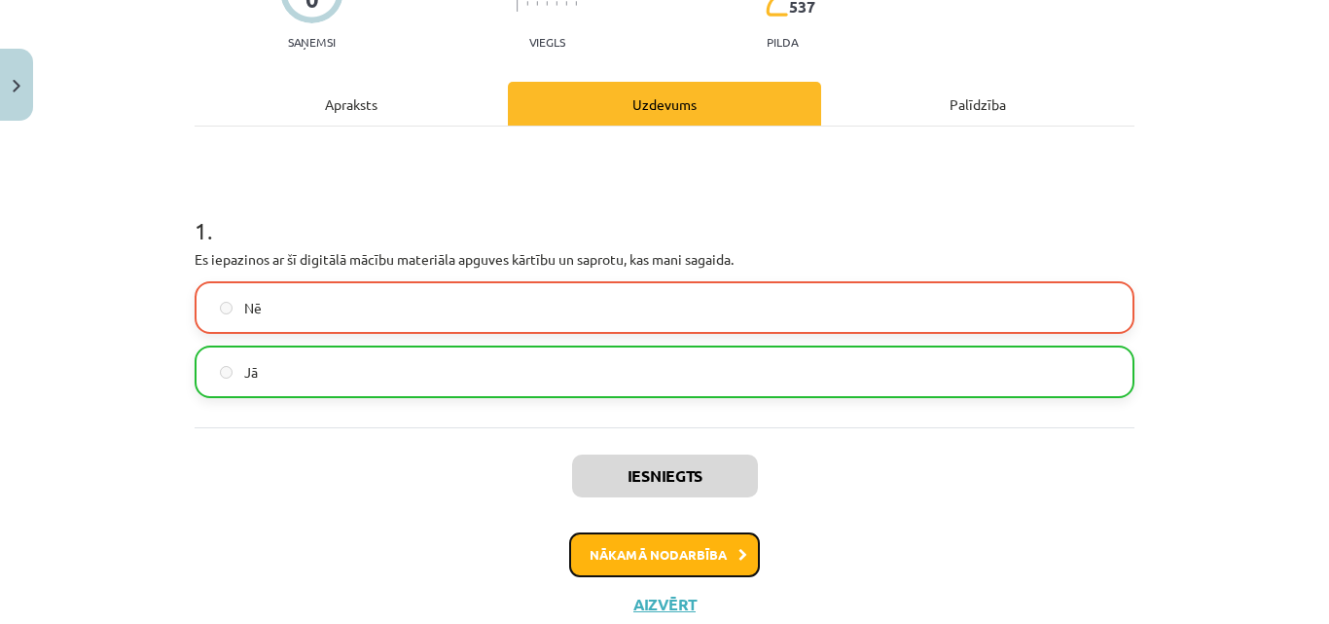 The height and width of the screenshot is (624, 1329). I want to click on div: Palīdzība, so click(978, 103).